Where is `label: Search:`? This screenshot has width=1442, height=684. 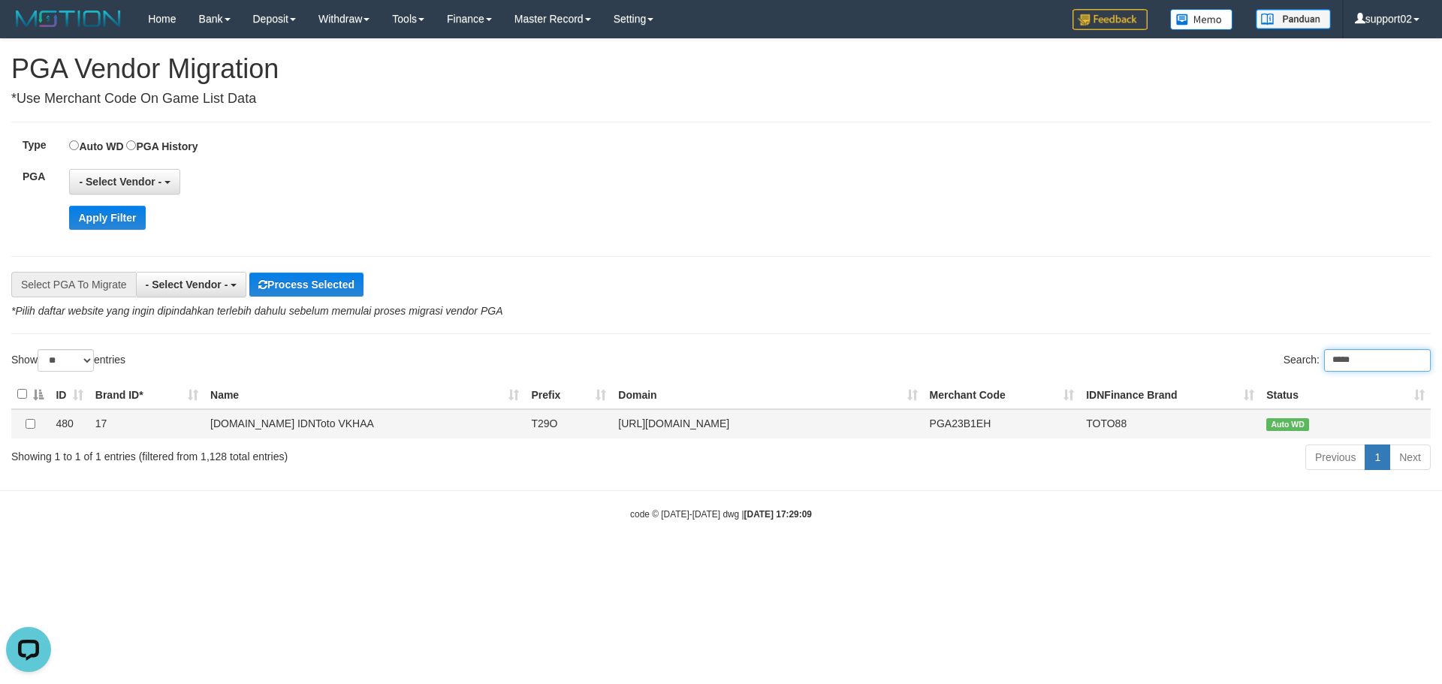
label: Search: is located at coordinates (1357, 361).